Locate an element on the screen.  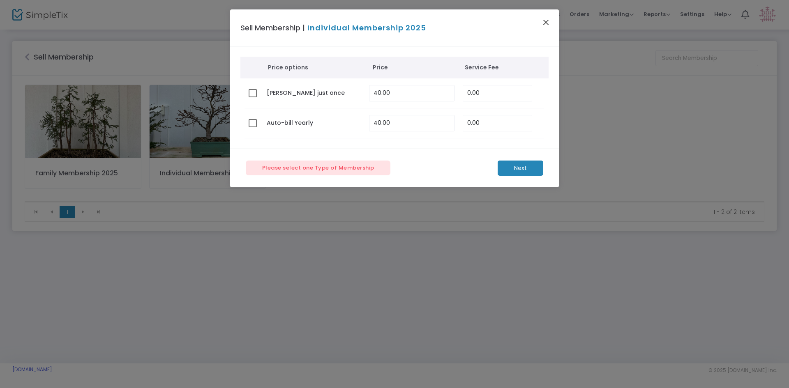
label: Auto-bill Yearly is located at coordinates (290, 123).